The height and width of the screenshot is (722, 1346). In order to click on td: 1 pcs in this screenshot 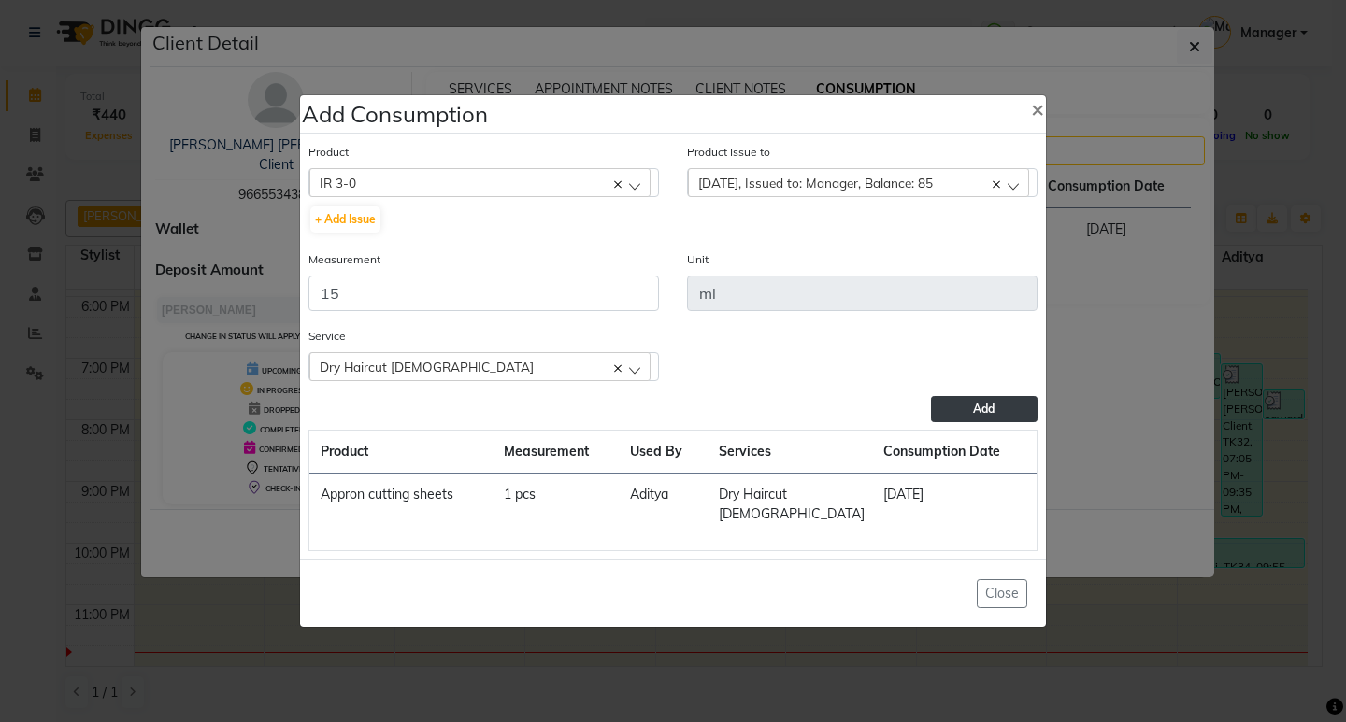, I will do `click(556, 505)`.